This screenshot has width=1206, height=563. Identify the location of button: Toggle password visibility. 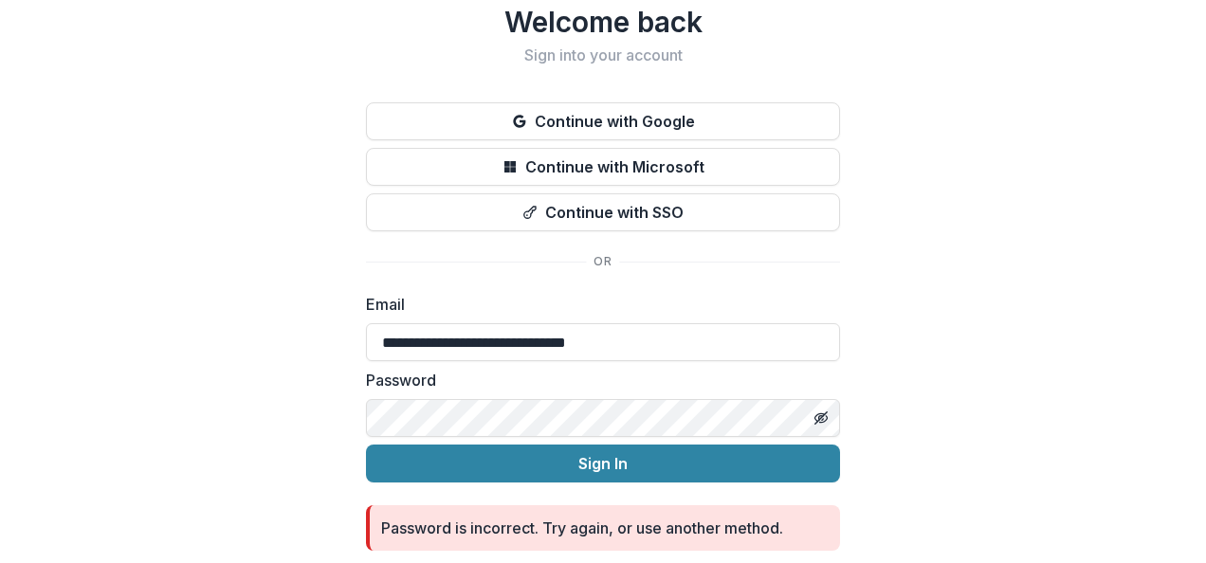
(821, 418).